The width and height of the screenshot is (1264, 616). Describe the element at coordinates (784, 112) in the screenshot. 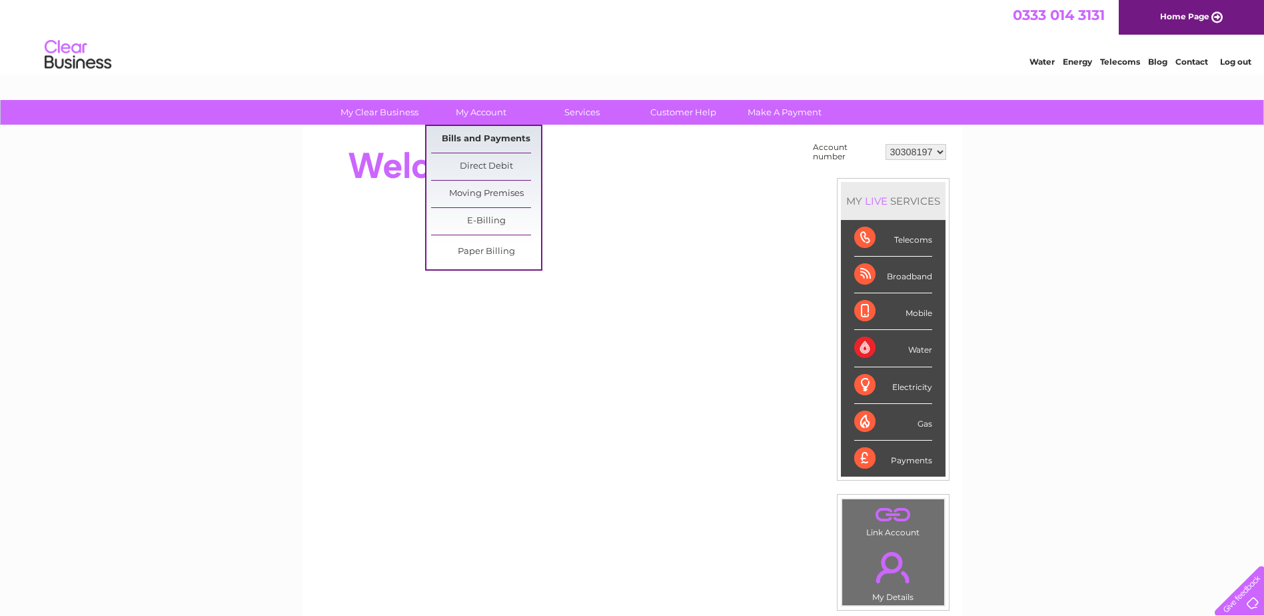

I see `a: Make A Payment` at that location.